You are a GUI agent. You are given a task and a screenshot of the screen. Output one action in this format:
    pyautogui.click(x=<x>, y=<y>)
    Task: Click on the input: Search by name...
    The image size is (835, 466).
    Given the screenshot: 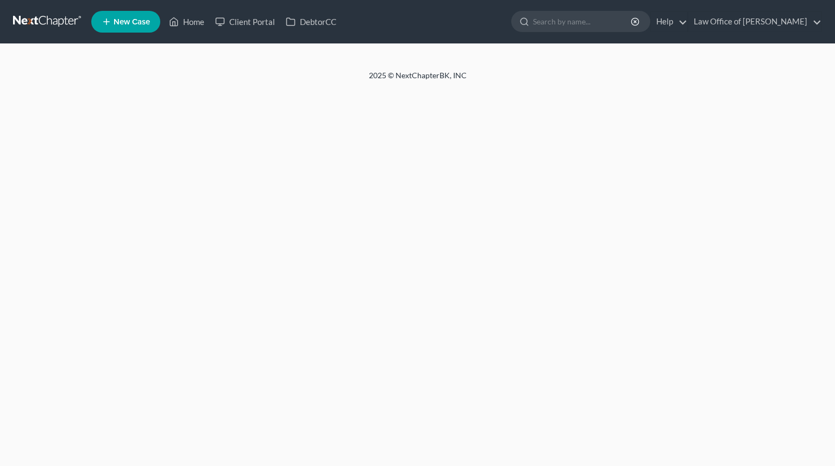 What is the action you would take?
    pyautogui.click(x=582, y=21)
    